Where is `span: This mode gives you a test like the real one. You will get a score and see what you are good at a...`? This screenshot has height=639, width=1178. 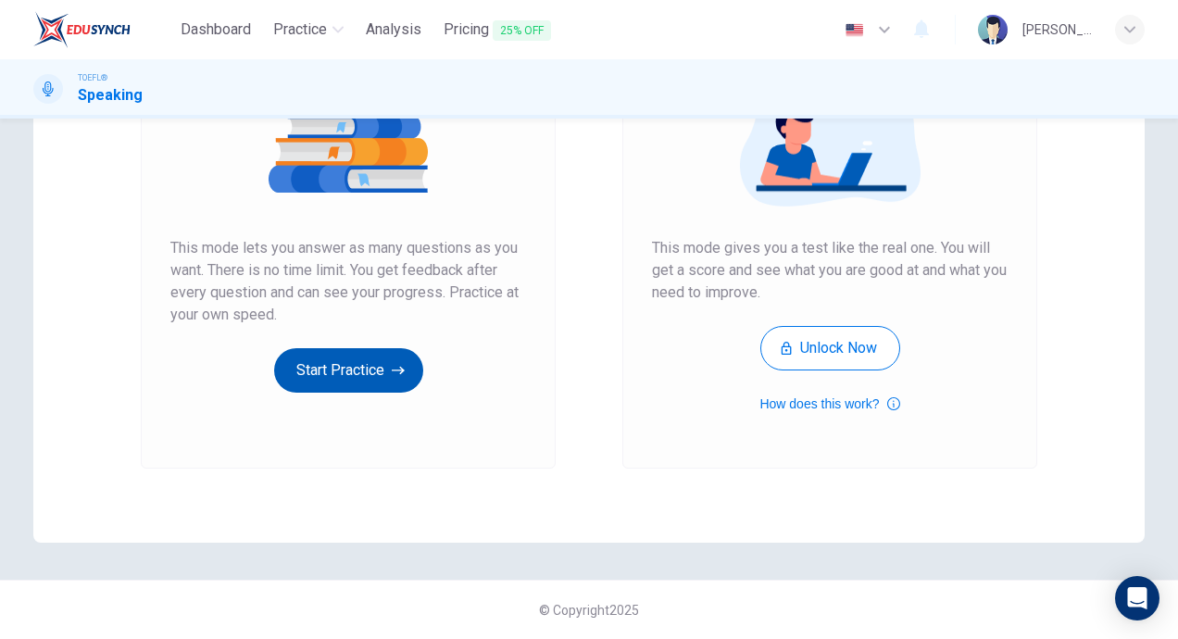
span: This mode gives you a test like the real one. You will get a score and see what you are good at a... is located at coordinates (830, 270).